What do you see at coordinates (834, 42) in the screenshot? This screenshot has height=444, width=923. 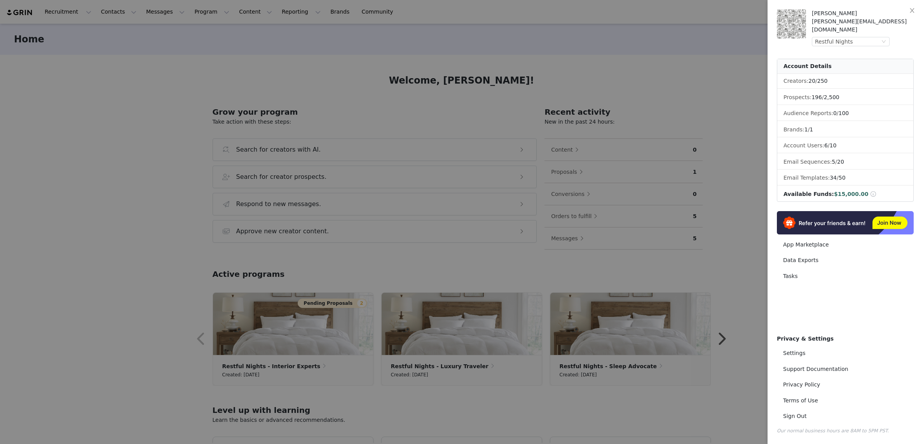 I see `div: Restful Nights` at bounding box center [834, 42].